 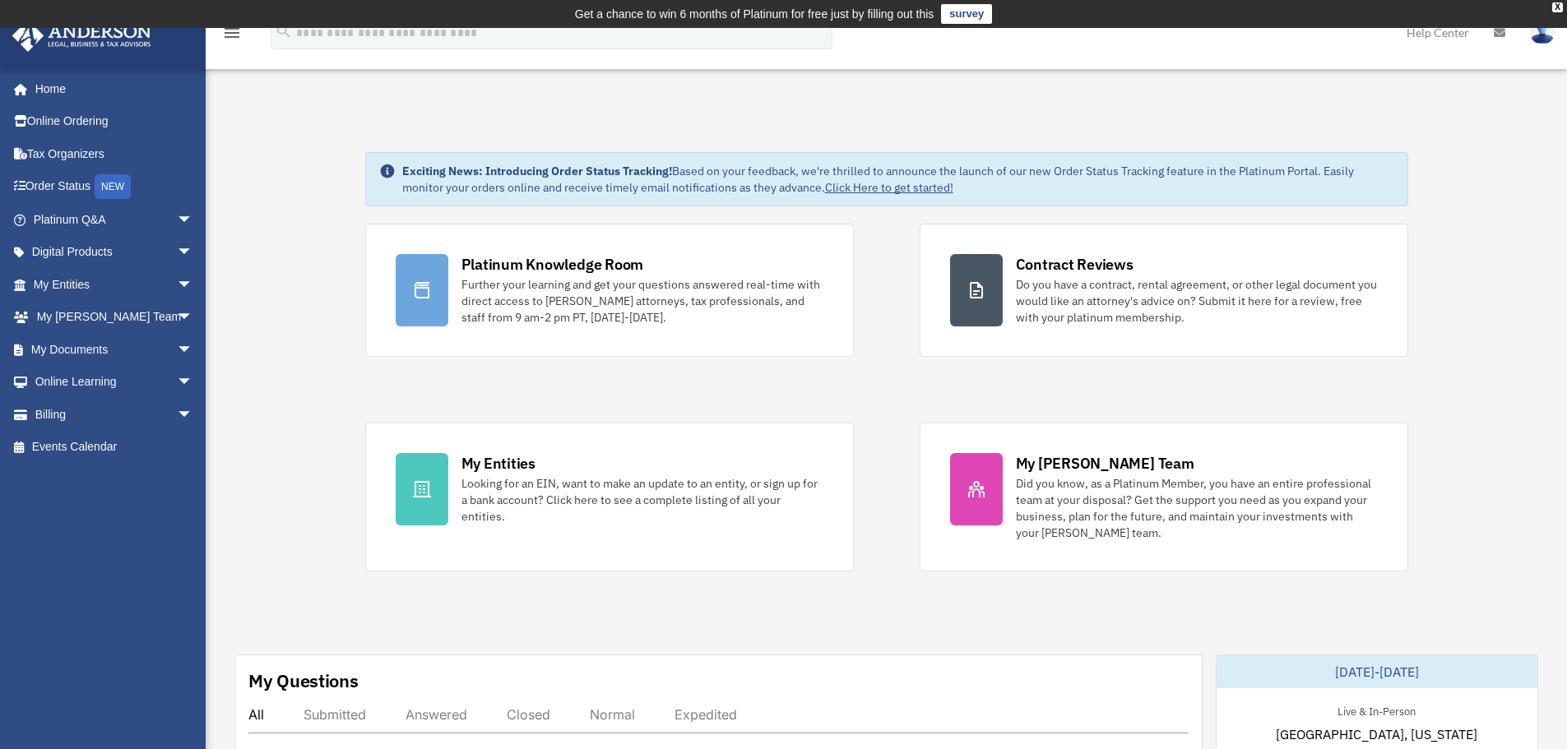 I want to click on a: Contract Reviews Do you have a contract, rental agreement, or other legal document you would like..., so click(x=1164, y=290).